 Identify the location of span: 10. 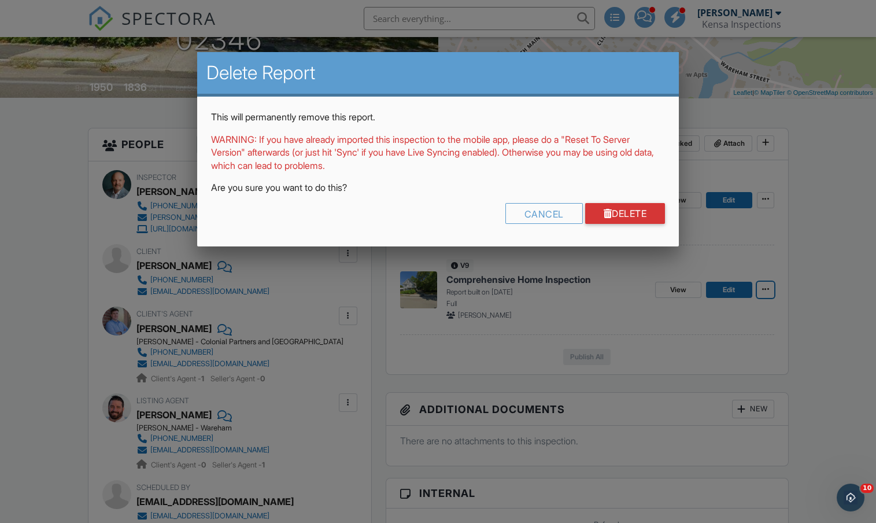
(867, 488).